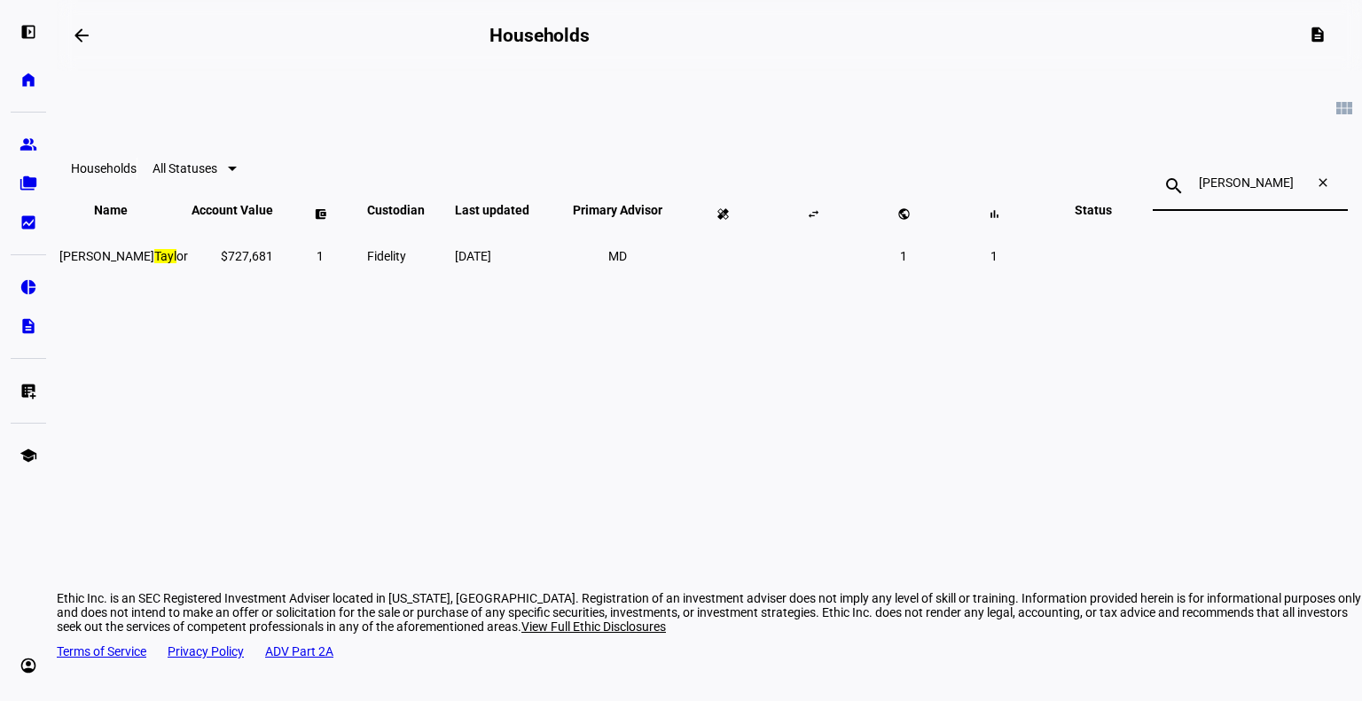  Describe the element at coordinates (28, 80) in the screenshot. I see `a: home` at that location.